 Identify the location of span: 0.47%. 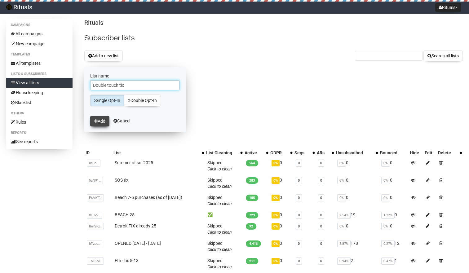
(388, 261).